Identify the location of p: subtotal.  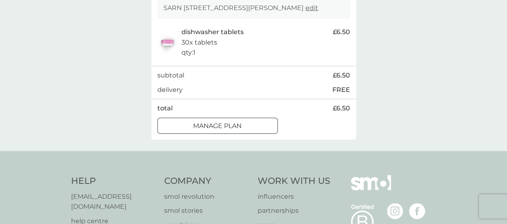
(171, 75).